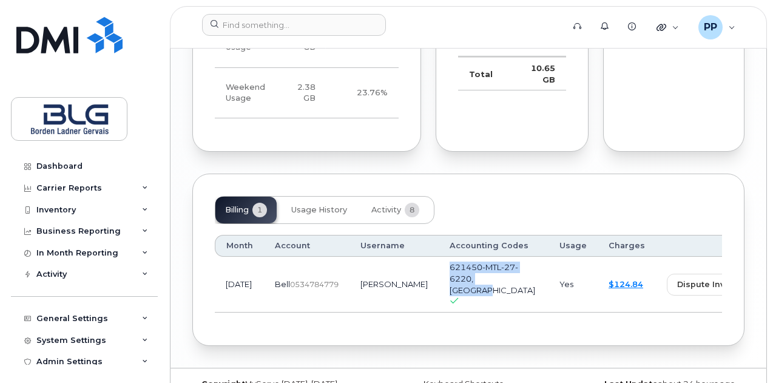 This screenshot has width=773, height=383. I want to click on span: Usage History, so click(319, 210).